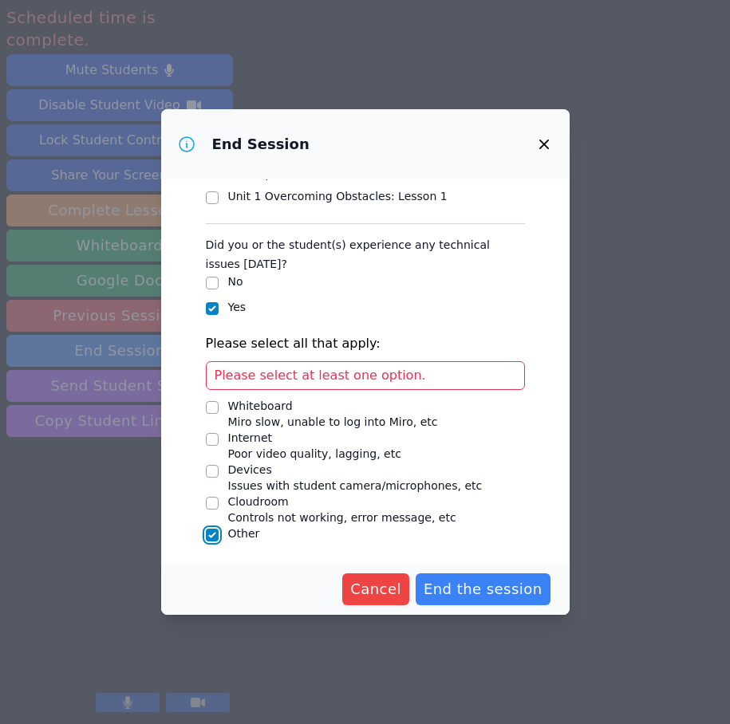 The height and width of the screenshot is (724, 730). Describe the element at coordinates (261, 144) in the screenshot. I see `h3: End Session` at that location.